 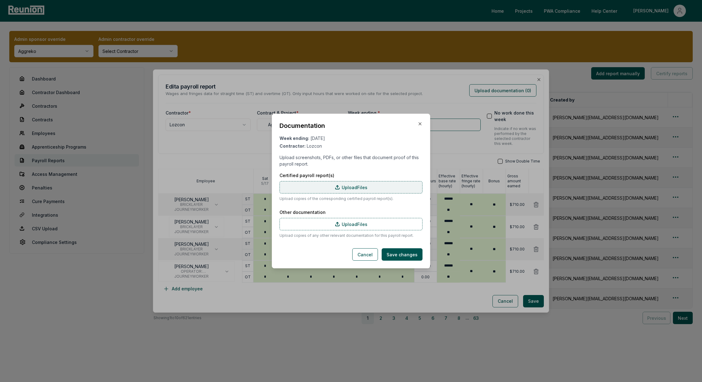 What do you see at coordinates (351, 212) in the screenshot?
I see `label: Other documentation` at bounding box center [351, 212].